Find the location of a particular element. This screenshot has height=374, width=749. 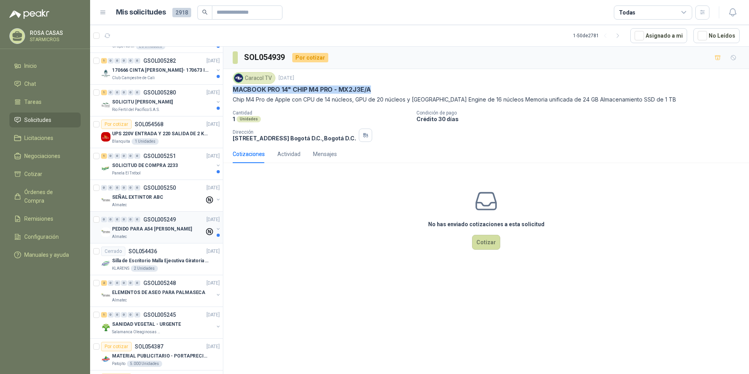

h1: Mis solicitudes is located at coordinates (141, 12).